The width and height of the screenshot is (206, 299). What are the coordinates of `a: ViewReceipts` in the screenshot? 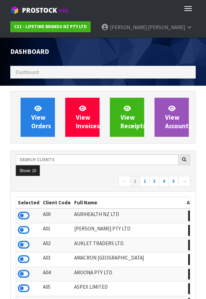 It's located at (127, 117).